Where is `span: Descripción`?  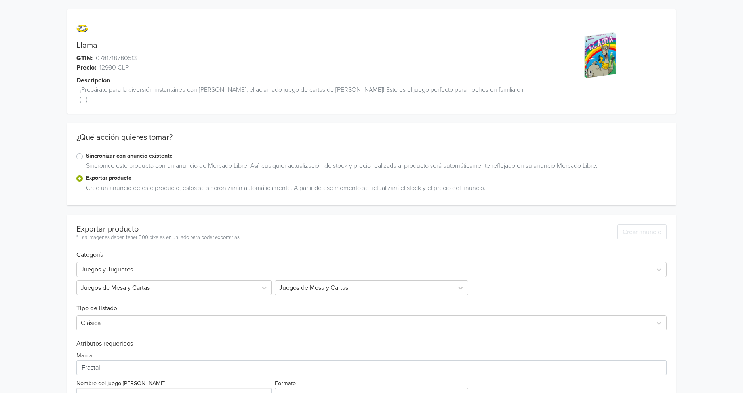
span: Descripción is located at coordinates (93, 80).